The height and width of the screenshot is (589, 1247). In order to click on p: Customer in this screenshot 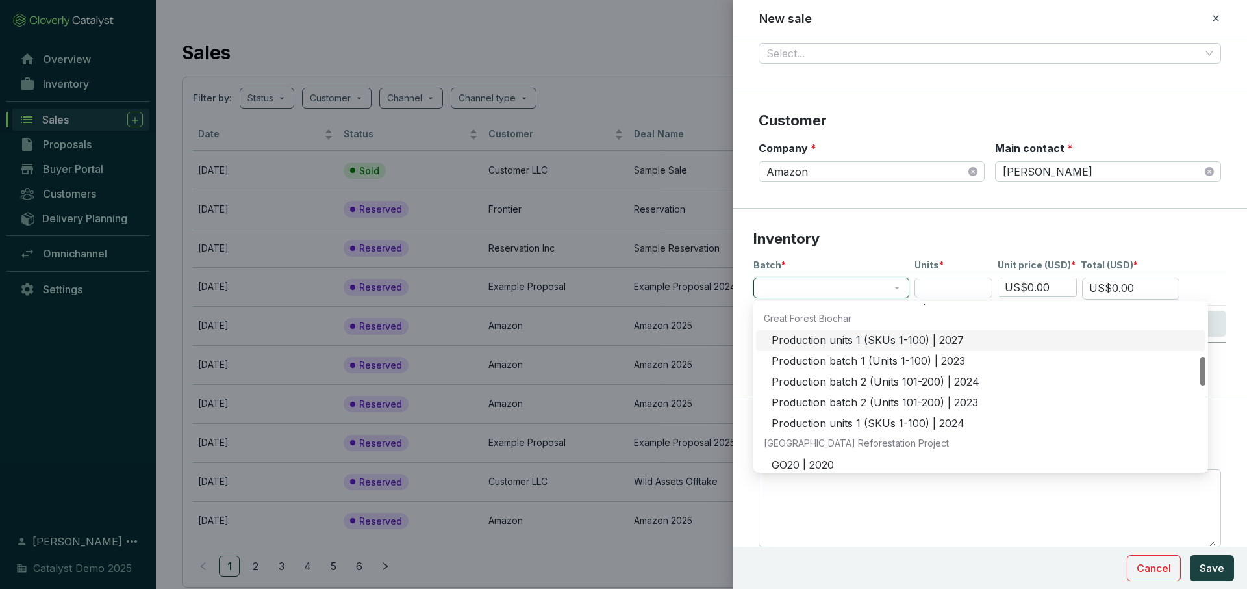, I will do `click(990, 121)`.